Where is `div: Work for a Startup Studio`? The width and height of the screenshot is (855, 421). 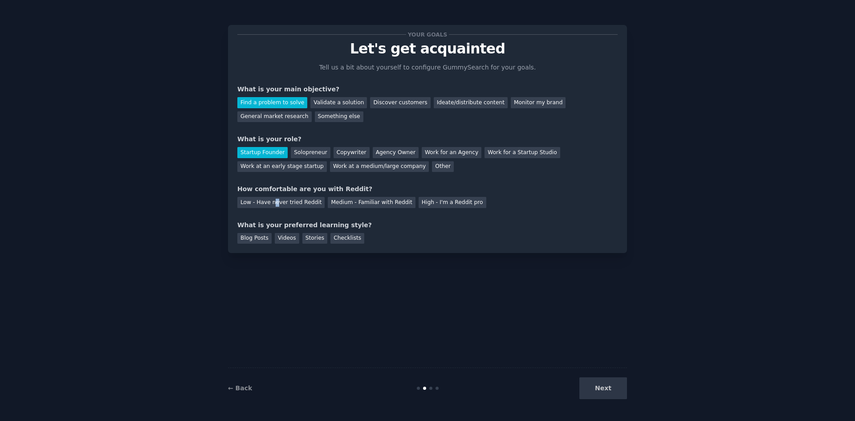
div: Work for a Startup Studio is located at coordinates (522, 152).